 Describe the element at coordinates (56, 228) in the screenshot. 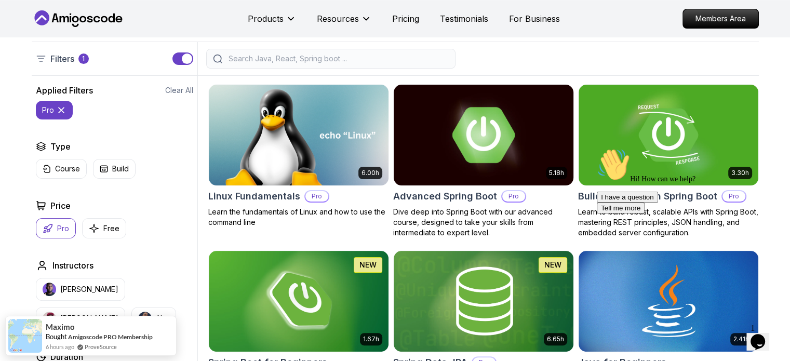

I see `button: Pro` at that location.